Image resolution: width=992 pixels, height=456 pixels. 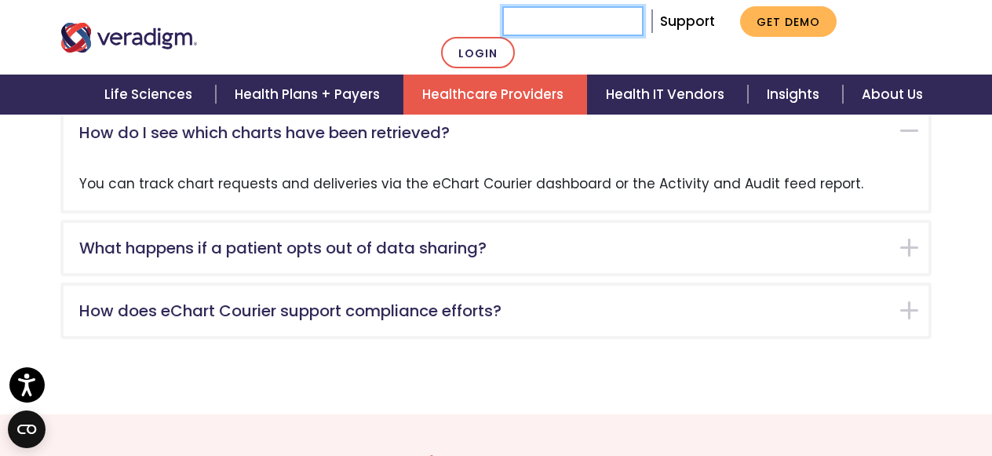 I want to click on h5: How do I see which charts have been retrieved?, so click(x=484, y=133).